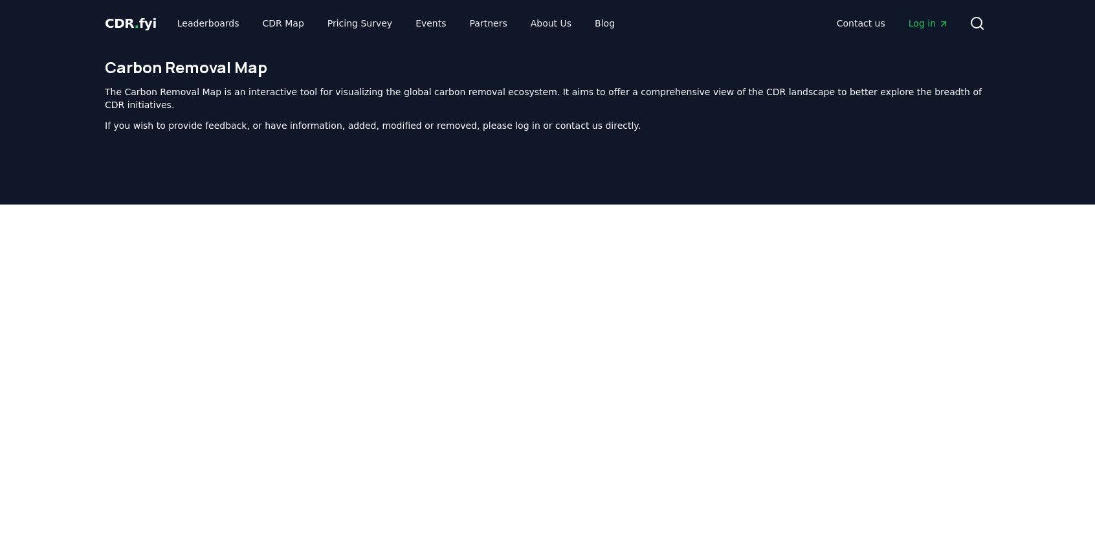 This screenshot has height=534, width=1095. What do you see at coordinates (861, 23) in the screenshot?
I see `a: Contact us` at bounding box center [861, 23].